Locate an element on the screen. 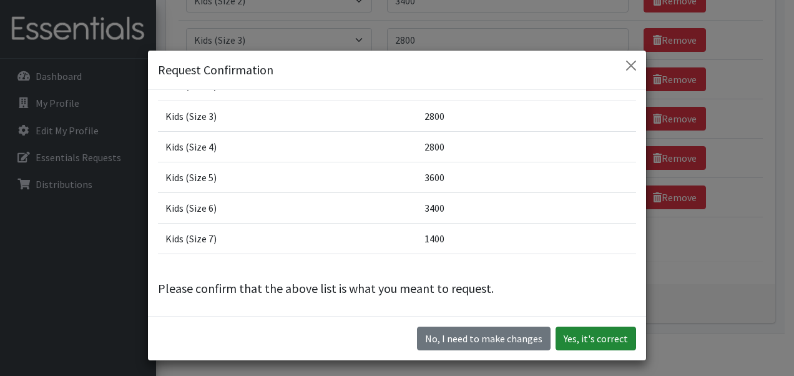 The image size is (794, 376). button: Close is located at coordinates (631, 66).